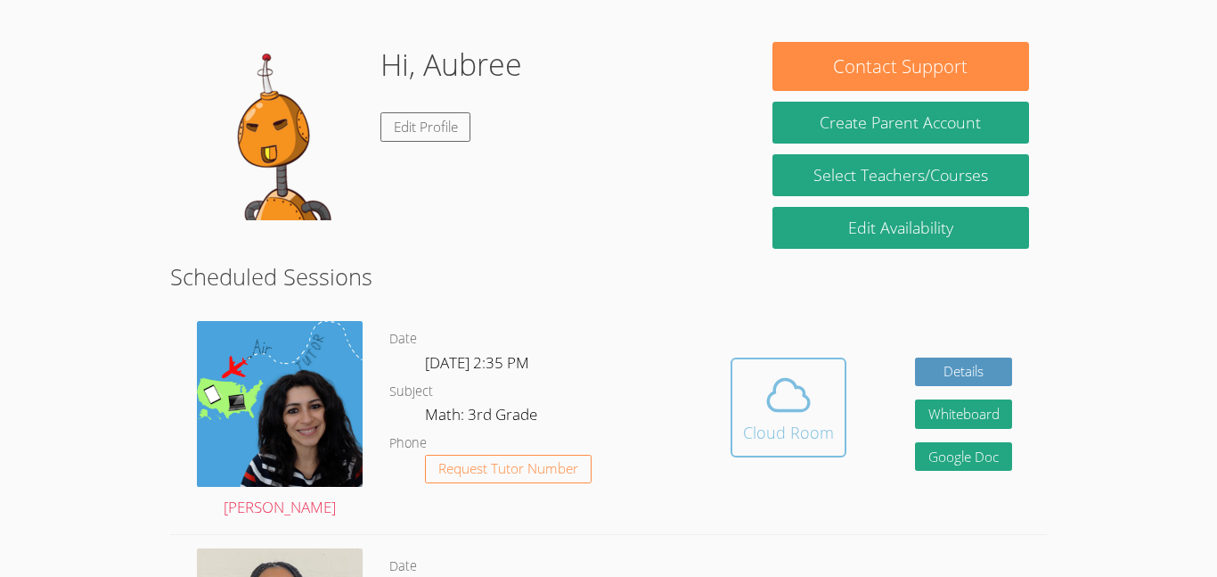 The image size is (1217, 577). What do you see at coordinates (411, 391) in the screenshot?
I see `dt: Subject` at bounding box center [411, 391].